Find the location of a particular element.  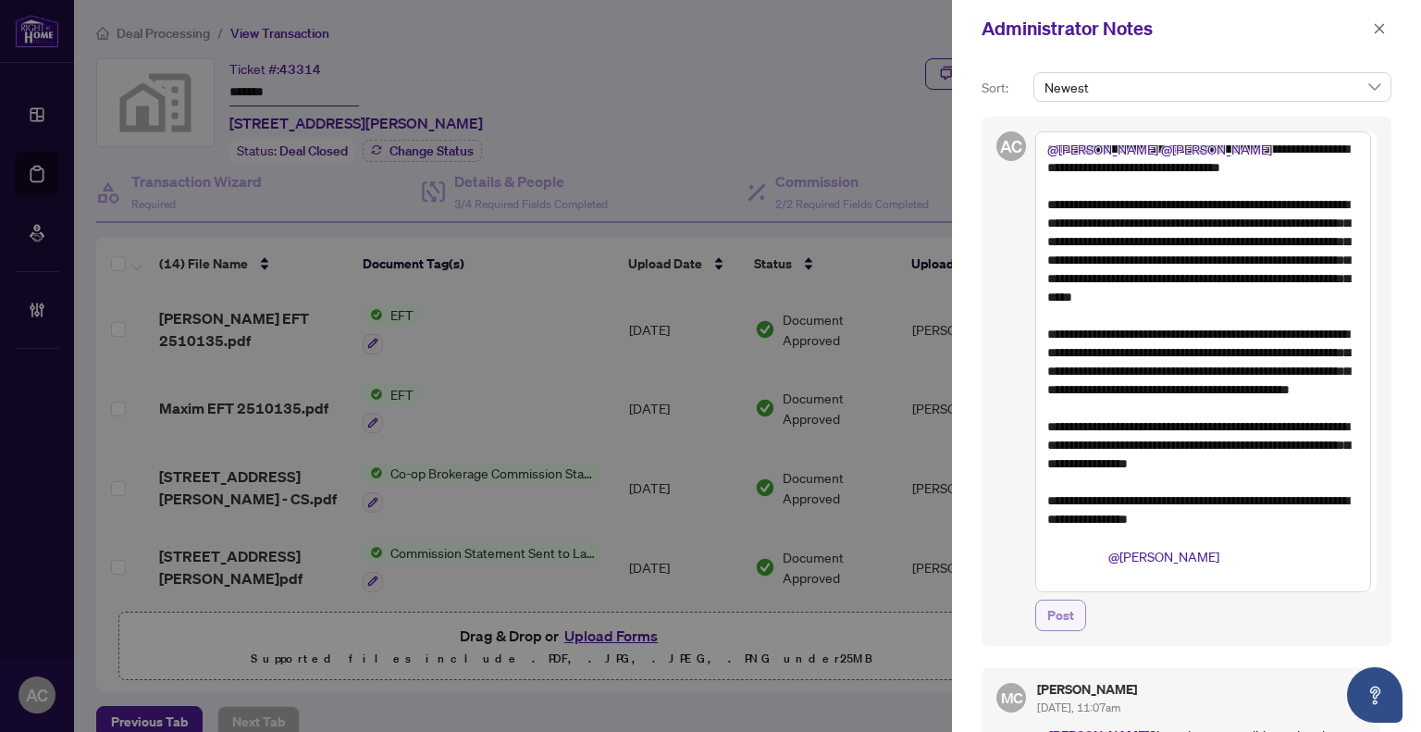

p: Sort: is located at coordinates (1004, 88).